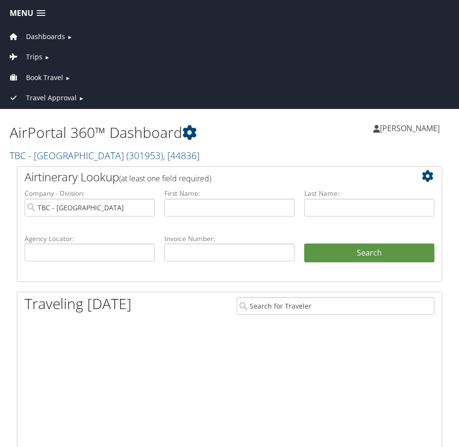 Image resolution: width=459 pixels, height=447 pixels. I want to click on span: , [ 44836 ], so click(181, 155).